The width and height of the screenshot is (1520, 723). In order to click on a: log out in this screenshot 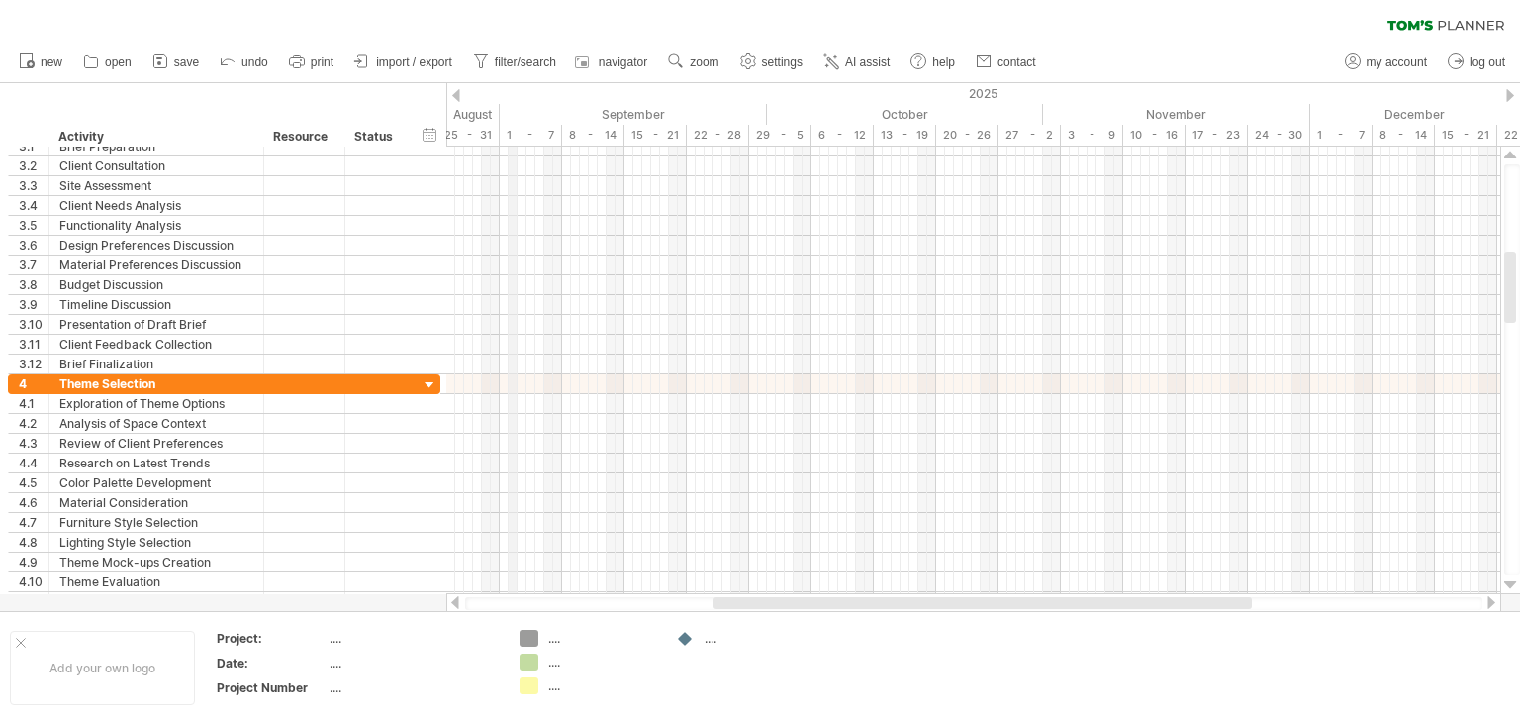, I will do `click(1477, 62)`.